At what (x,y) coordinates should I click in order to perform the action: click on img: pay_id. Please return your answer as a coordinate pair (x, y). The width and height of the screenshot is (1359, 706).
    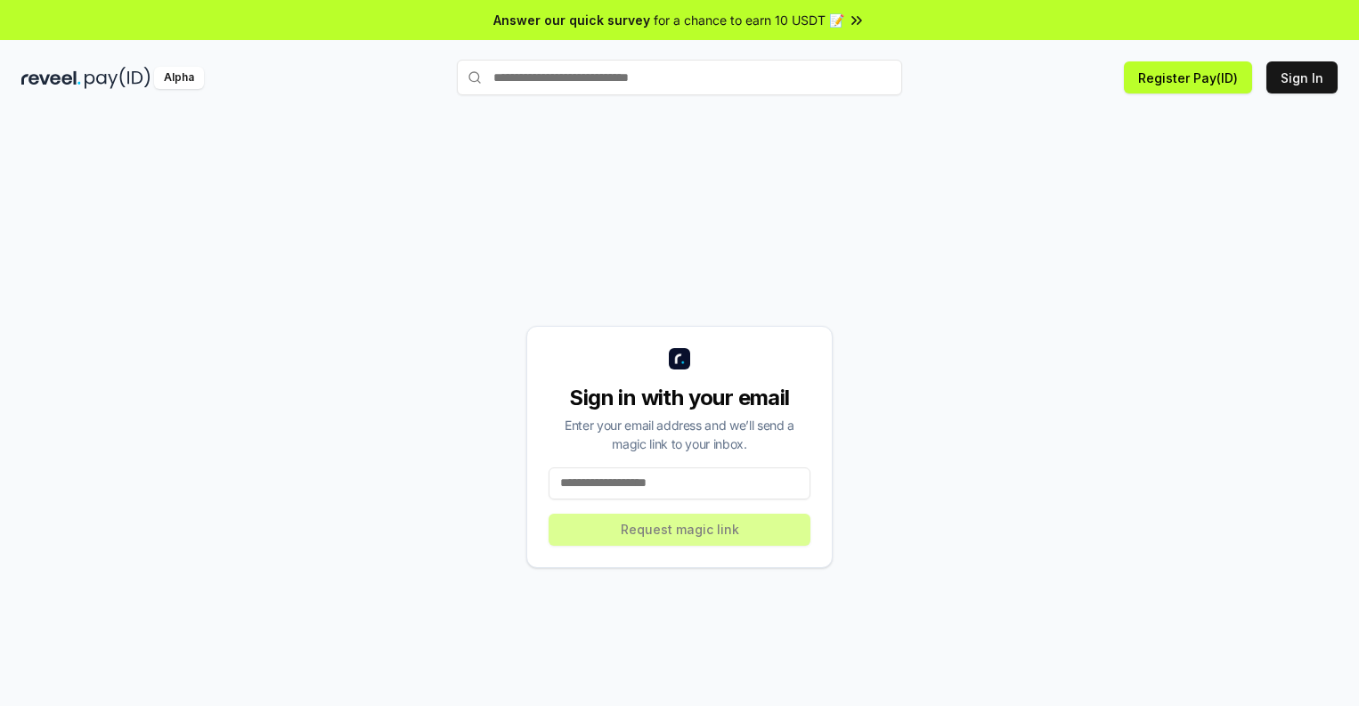
    Looking at the image, I should click on (118, 77).